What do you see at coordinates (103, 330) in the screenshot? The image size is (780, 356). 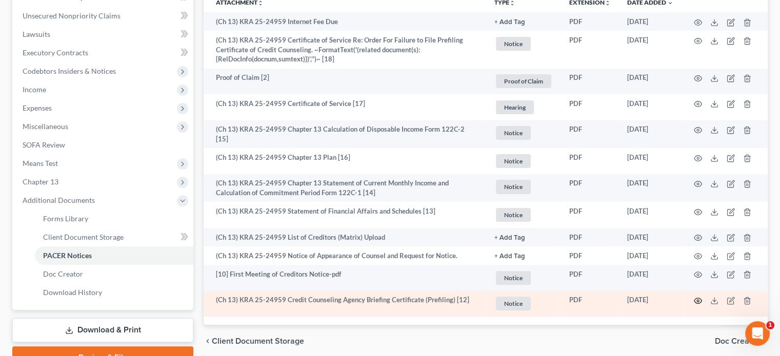 I see `a: Download & Print` at bounding box center [103, 330].